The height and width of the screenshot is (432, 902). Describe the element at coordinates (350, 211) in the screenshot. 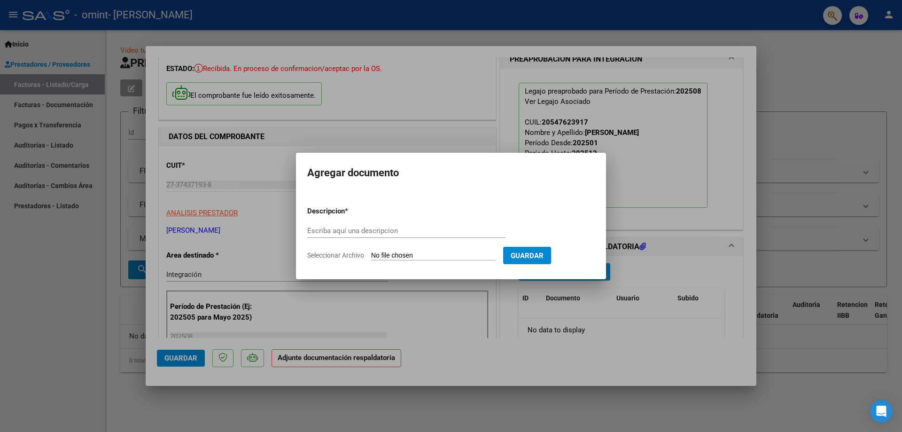

I see `p: Descripcion` at that location.